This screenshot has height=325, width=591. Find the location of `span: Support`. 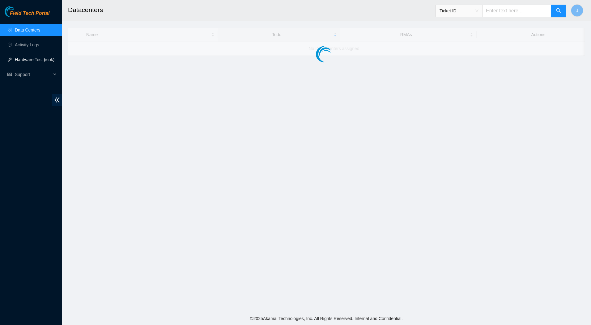

span: Support is located at coordinates (33, 75).